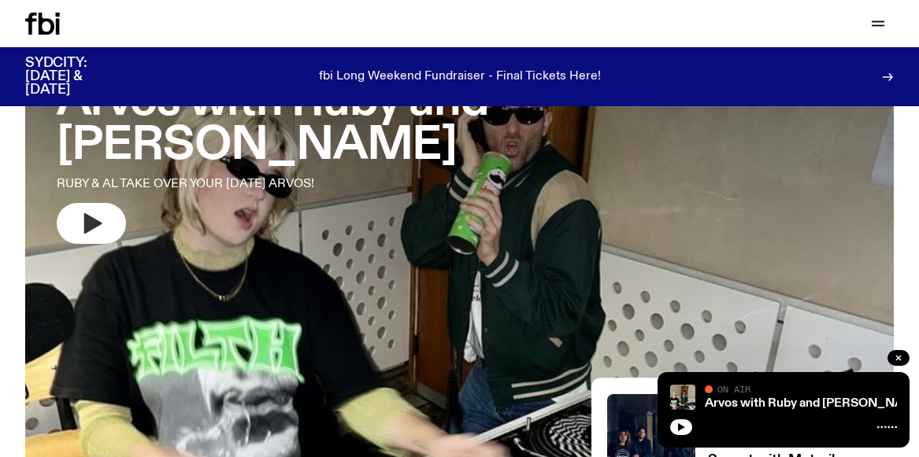 The height and width of the screenshot is (457, 919). I want to click on a: Ruby wears a Collarbones t shirt and pretends to play the DJ decks, Al sings into a pringles can...., so click(683, 398).